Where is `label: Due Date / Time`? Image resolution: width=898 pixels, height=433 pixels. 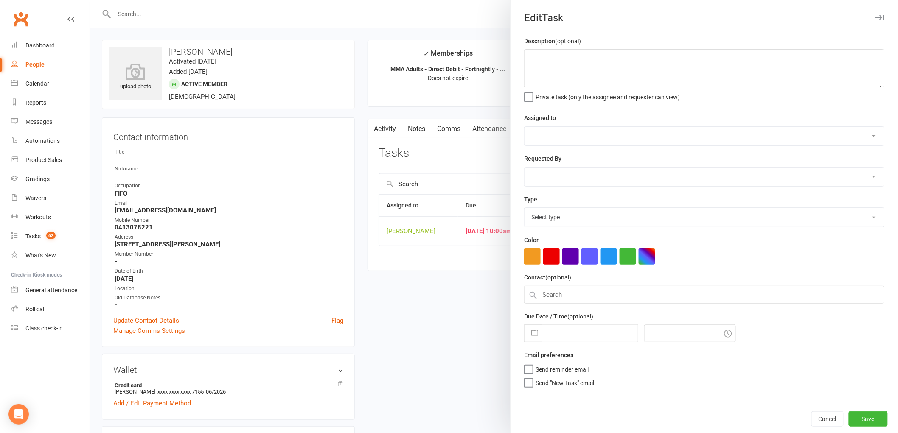 label: Due Date / Time is located at coordinates (558, 316).